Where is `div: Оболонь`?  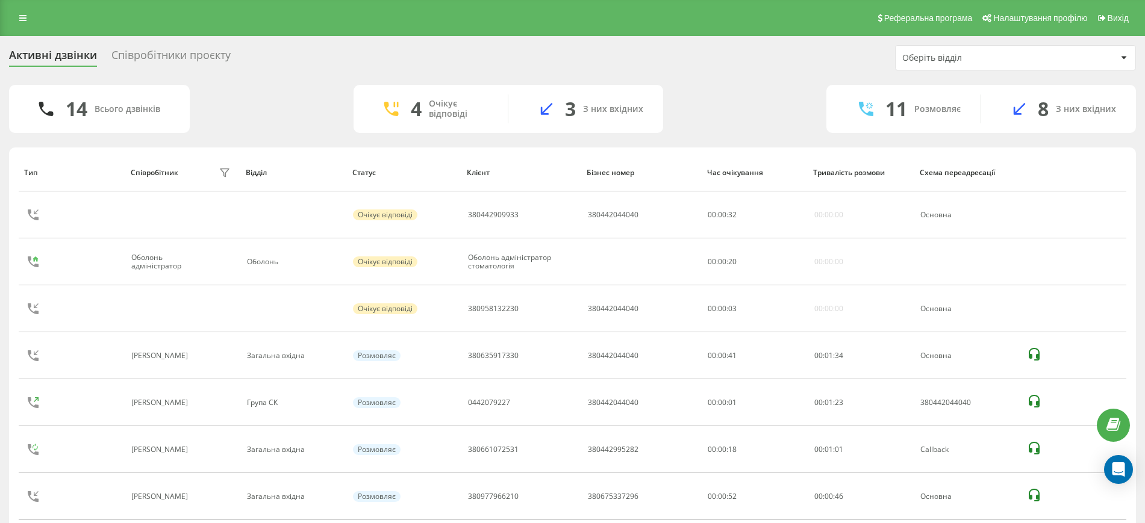
div: Оболонь is located at coordinates (293, 262).